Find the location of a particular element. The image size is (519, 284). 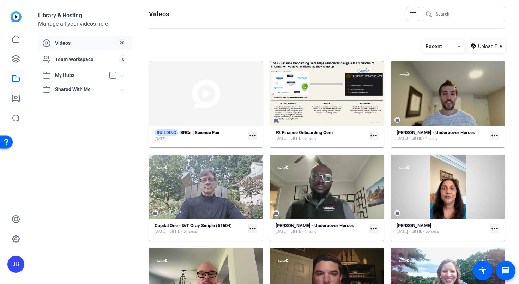

span: Shared With Me is located at coordinates (88, 89).